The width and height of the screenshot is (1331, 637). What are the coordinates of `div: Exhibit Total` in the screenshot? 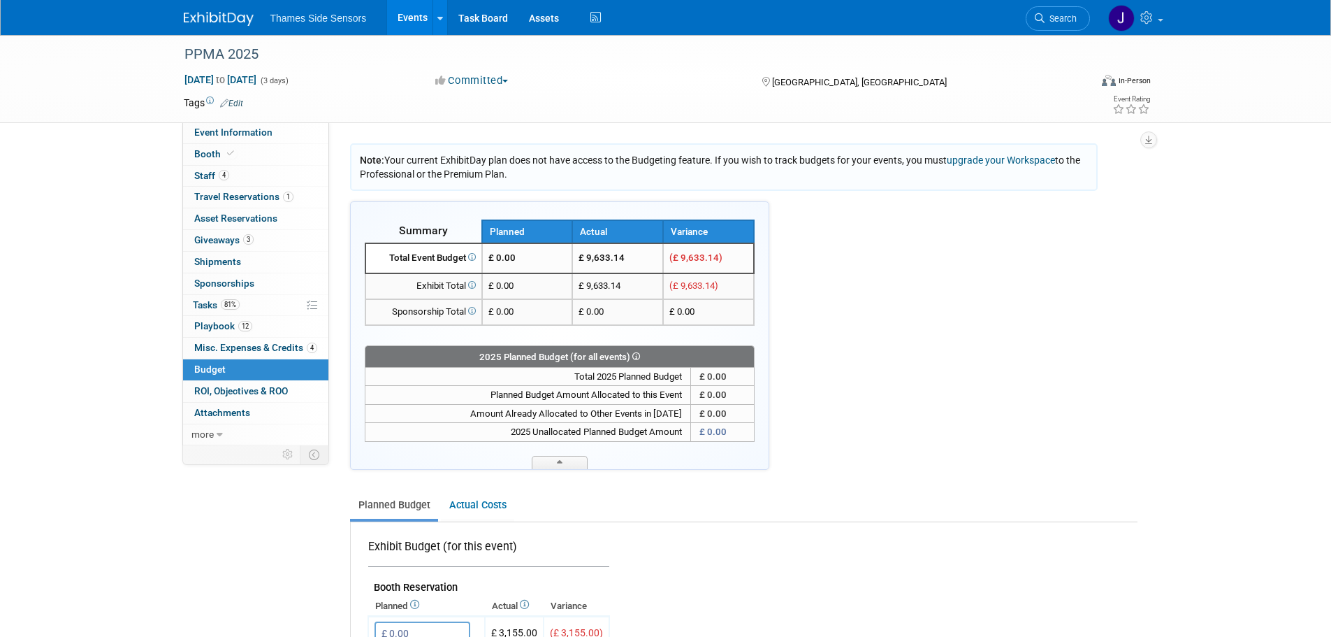 It's located at (423, 286).